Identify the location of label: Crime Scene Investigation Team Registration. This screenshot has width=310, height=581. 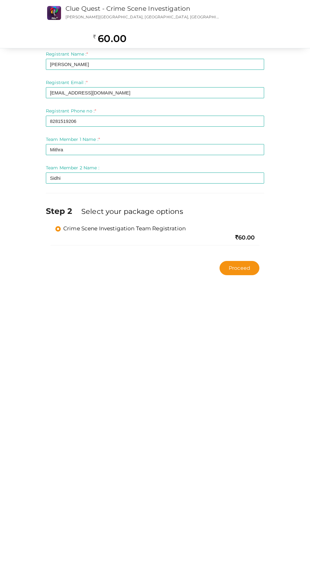
(120, 228).